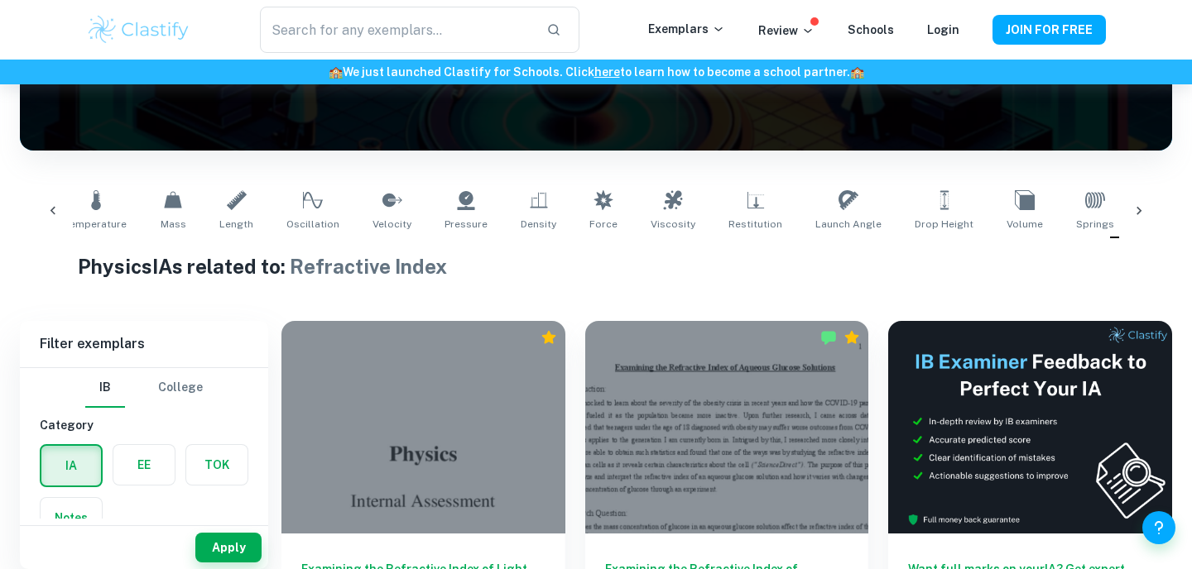 This screenshot has width=1192, height=569. What do you see at coordinates (228, 548) in the screenshot?
I see `button: Apply` at bounding box center [228, 548].